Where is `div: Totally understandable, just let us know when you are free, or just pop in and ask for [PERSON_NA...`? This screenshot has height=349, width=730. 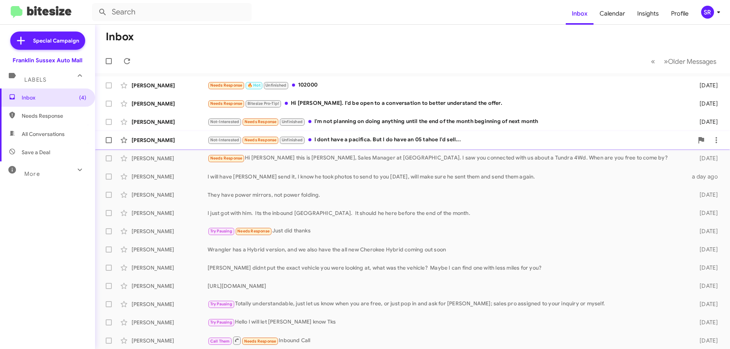 div: Totally understandable, just let us know when you are free, or just pop in and ask for [PERSON_NA... is located at coordinates (447, 304).